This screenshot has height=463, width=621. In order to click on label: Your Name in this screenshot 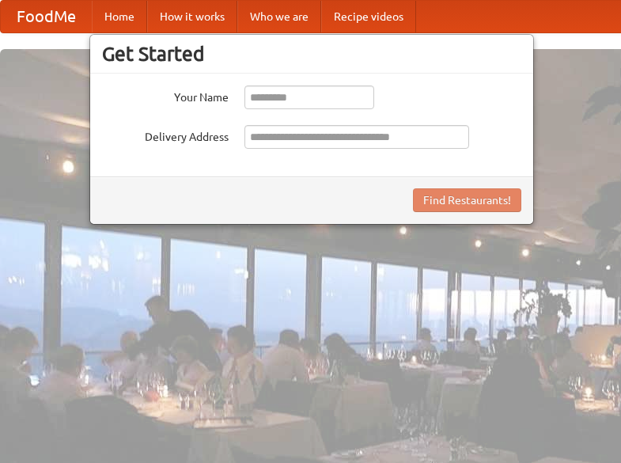, I will do `click(165, 95)`.